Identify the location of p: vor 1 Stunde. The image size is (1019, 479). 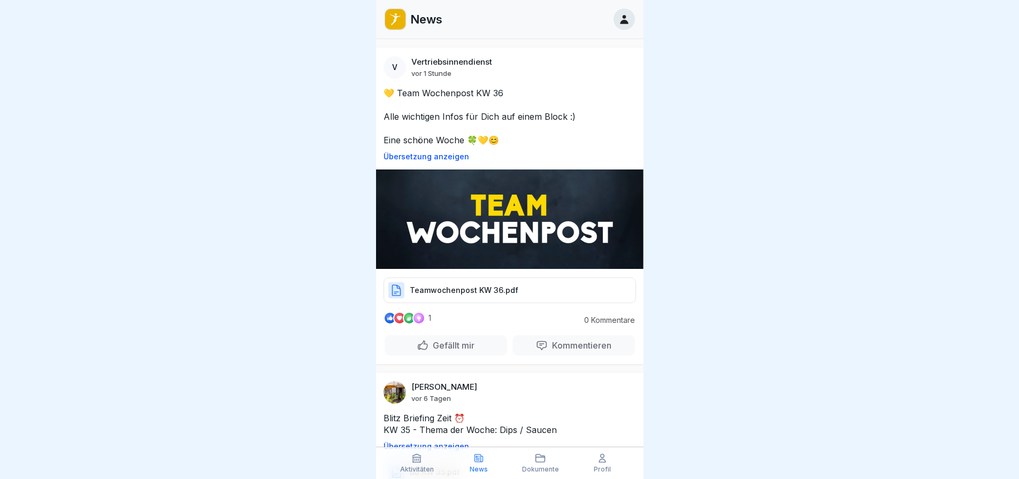
(431, 73).